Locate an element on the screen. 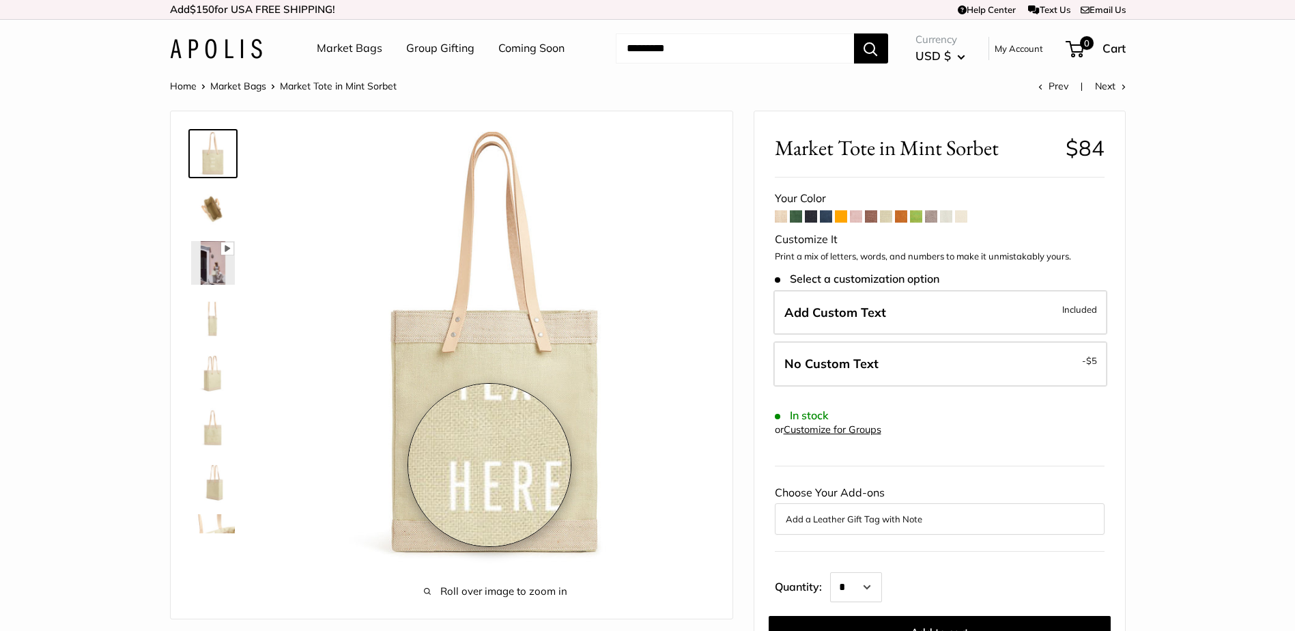  span: Currency is located at coordinates (940, 40).